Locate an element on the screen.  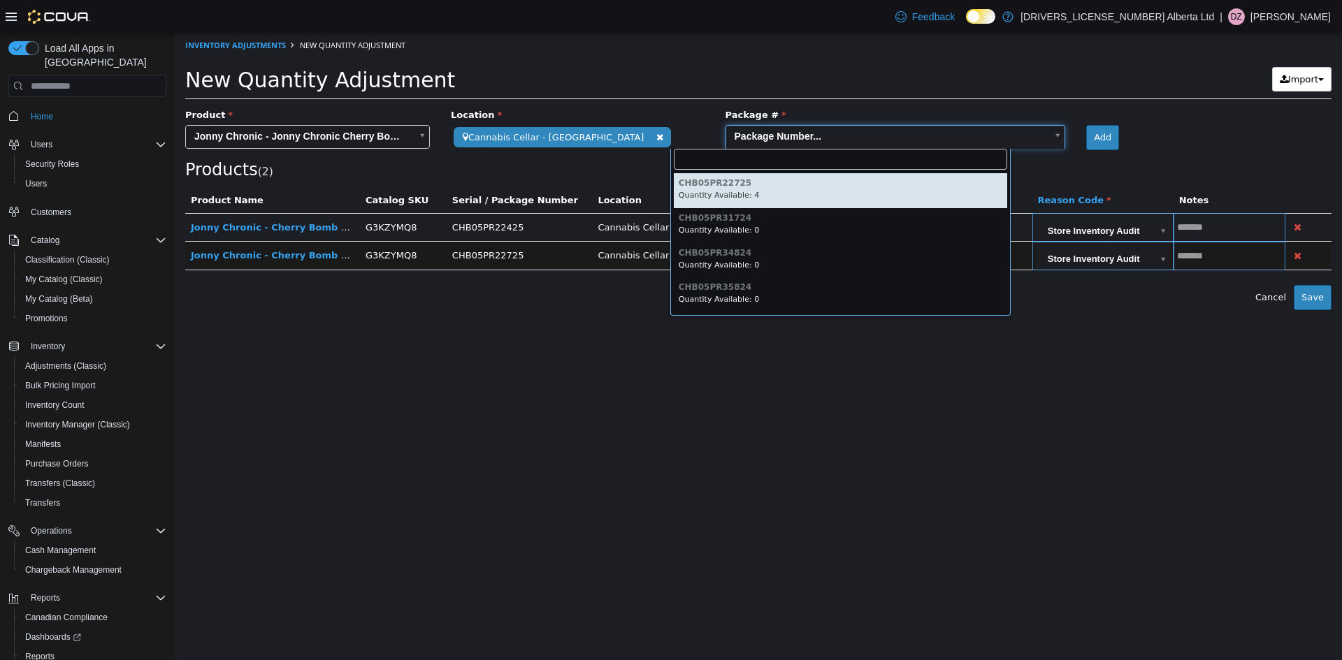
button: Canadian Compliance is located at coordinates (93, 618).